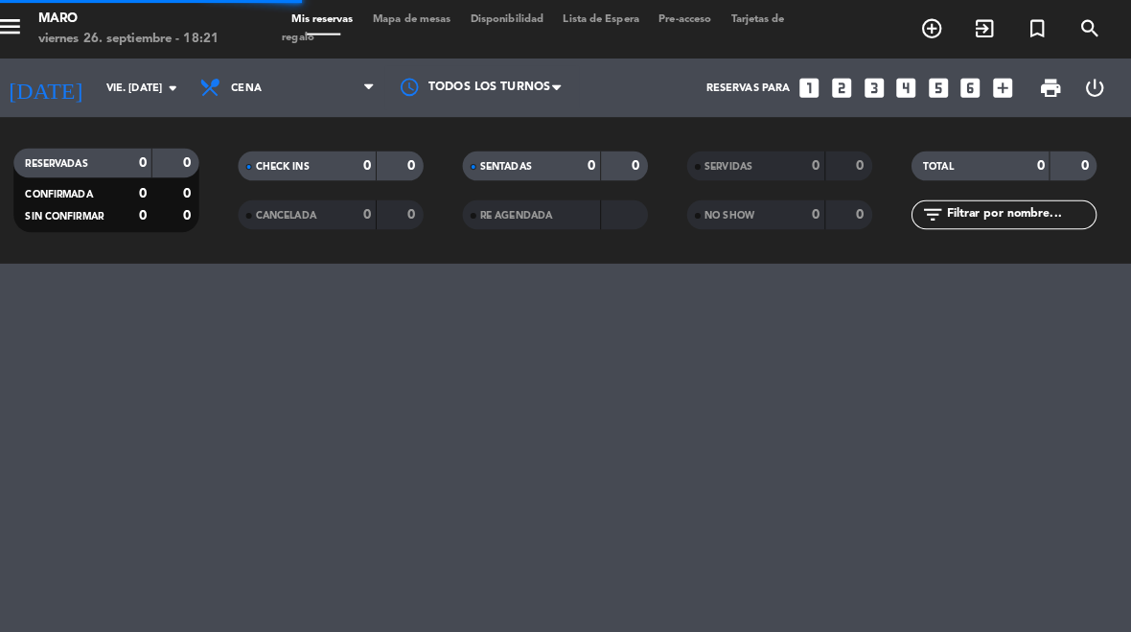 The image size is (1131, 632). What do you see at coordinates (518, 19) in the screenshot?
I see `span: Disponibilidad` at bounding box center [518, 19].